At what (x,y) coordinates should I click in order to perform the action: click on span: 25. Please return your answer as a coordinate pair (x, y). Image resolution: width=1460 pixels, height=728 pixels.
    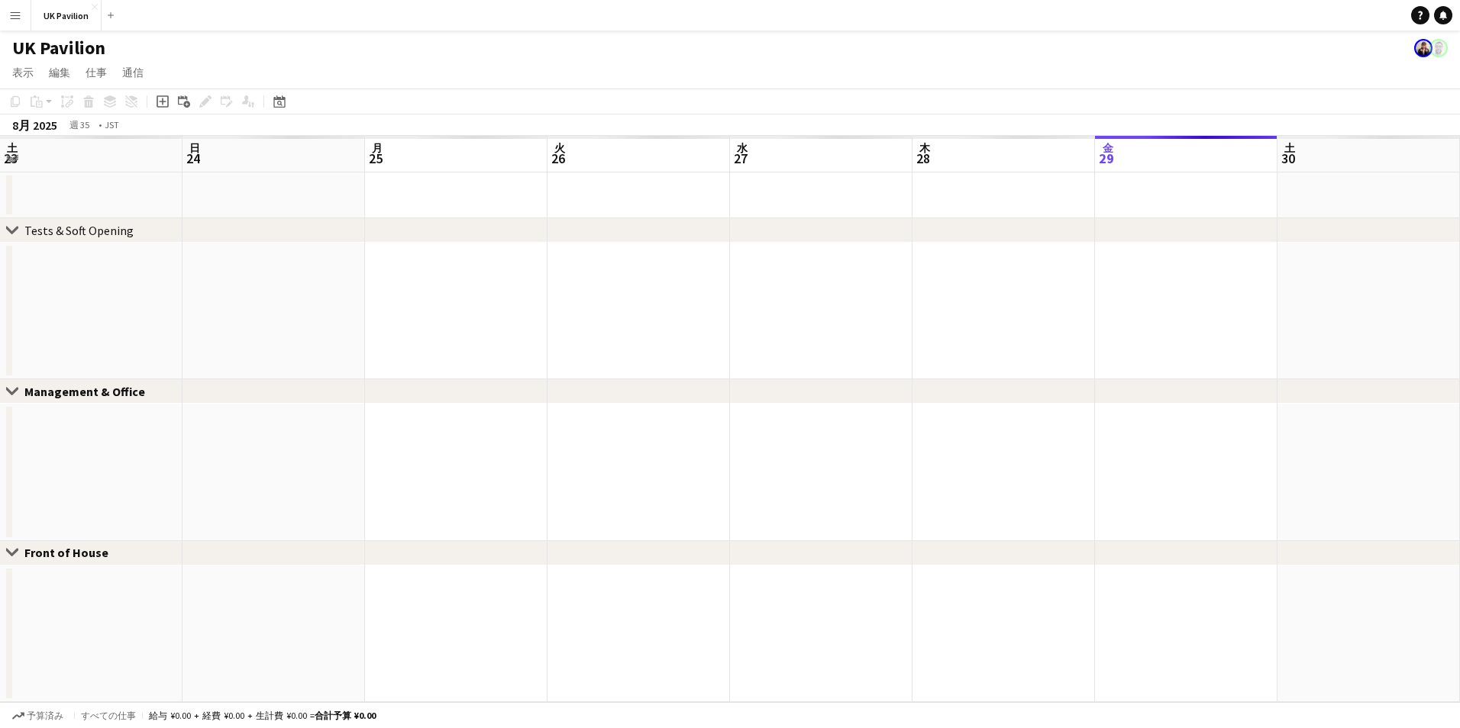
    Looking at the image, I should click on (376, 158).